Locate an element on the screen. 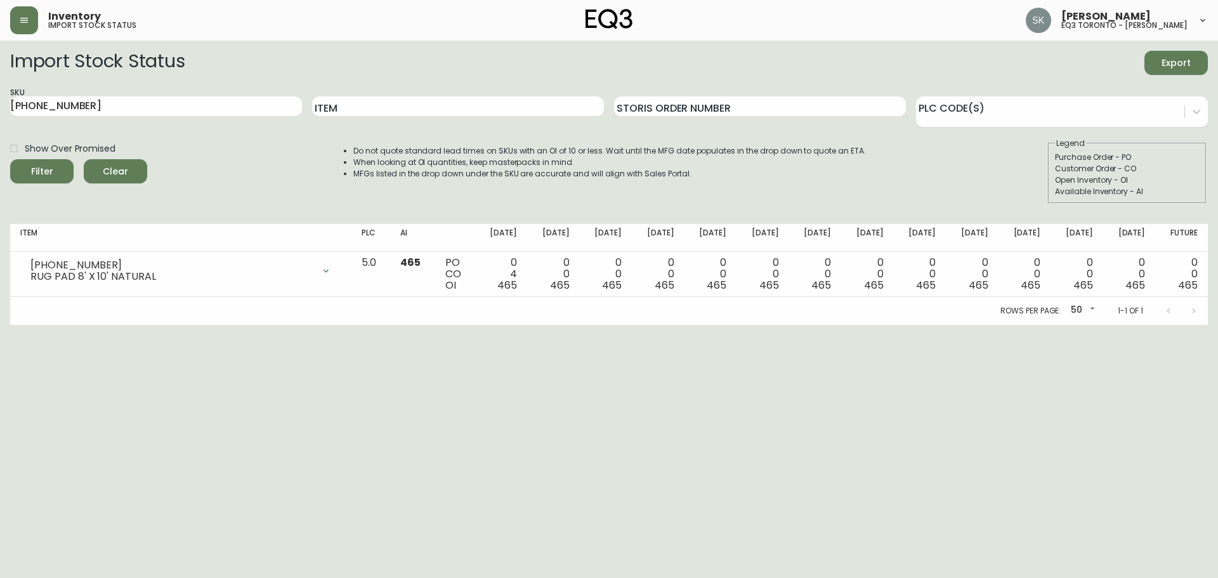  th: Item is located at coordinates (181, 238).